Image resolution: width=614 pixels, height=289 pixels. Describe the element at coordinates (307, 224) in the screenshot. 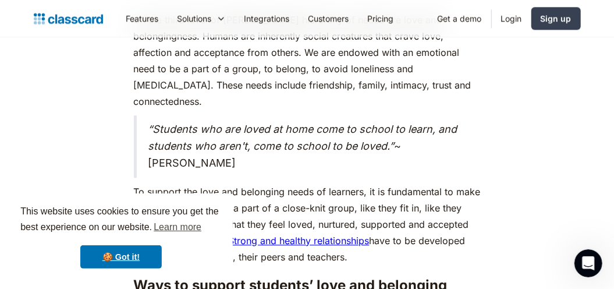

I see `p: To support the love and belonging needs of learners, it is fundamental to make them feel like the...` at that location.